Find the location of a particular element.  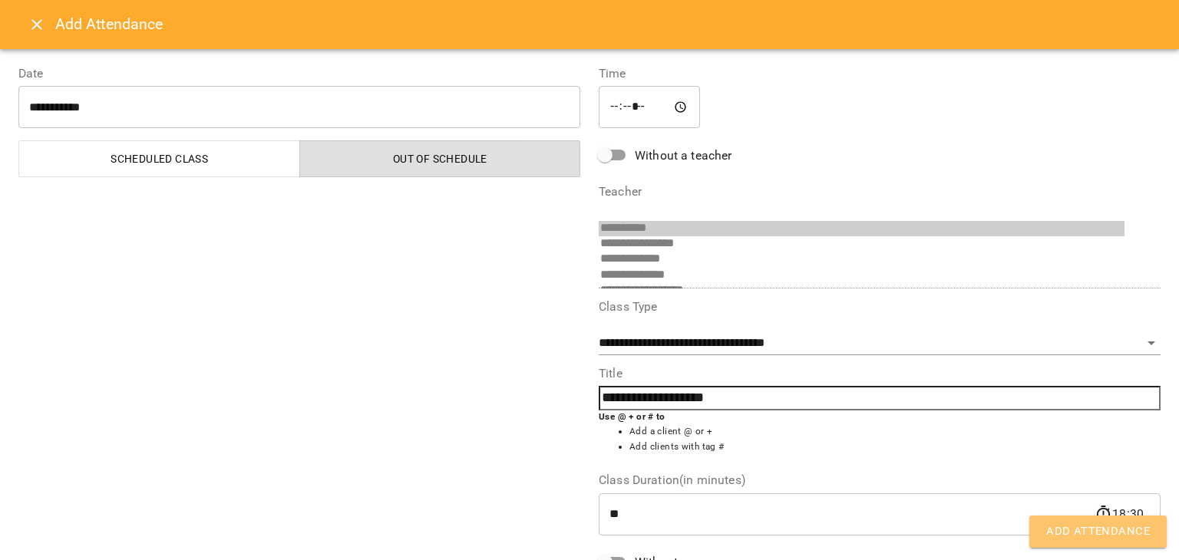

label: Time is located at coordinates (880, 74).